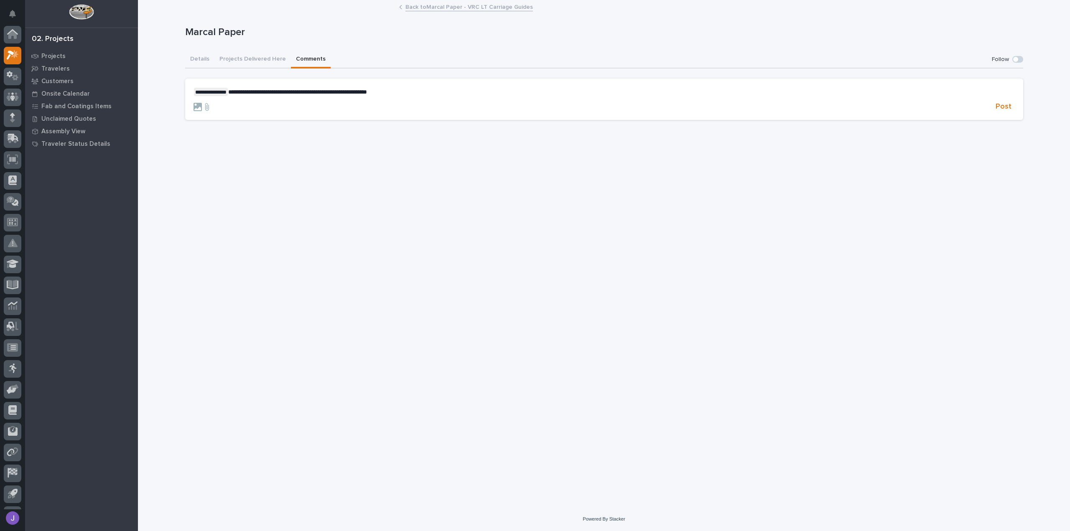 This screenshot has height=531, width=1070. I want to click on p: Customers, so click(57, 82).